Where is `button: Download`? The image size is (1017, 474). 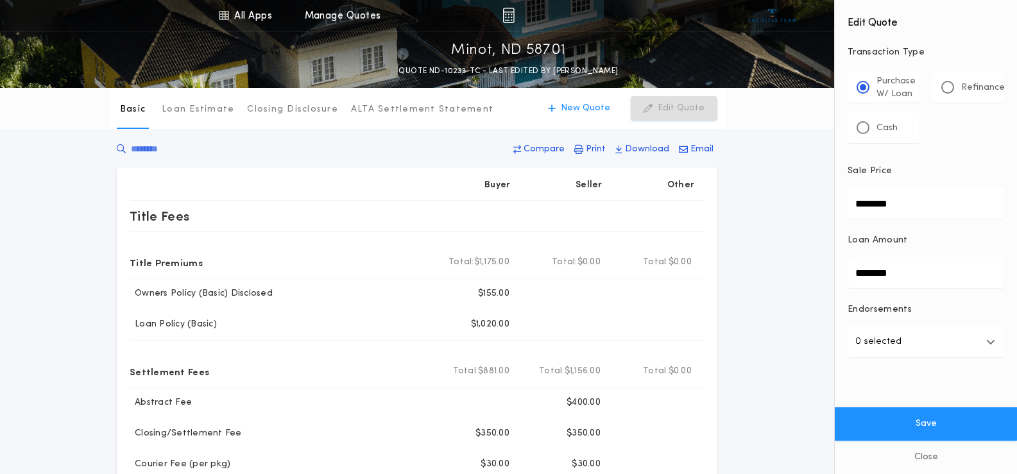
button: Download is located at coordinates (642, 149).